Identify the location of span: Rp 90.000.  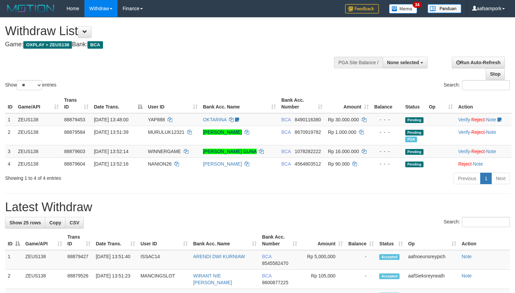
(338, 164).